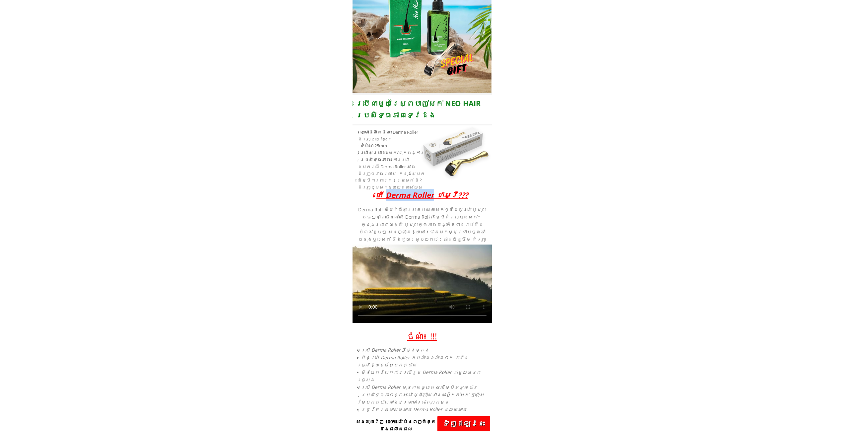 The width and height of the screenshot is (844, 433). I want to click on li: - ប្រើសម្រាប់៖, so click(388, 152).